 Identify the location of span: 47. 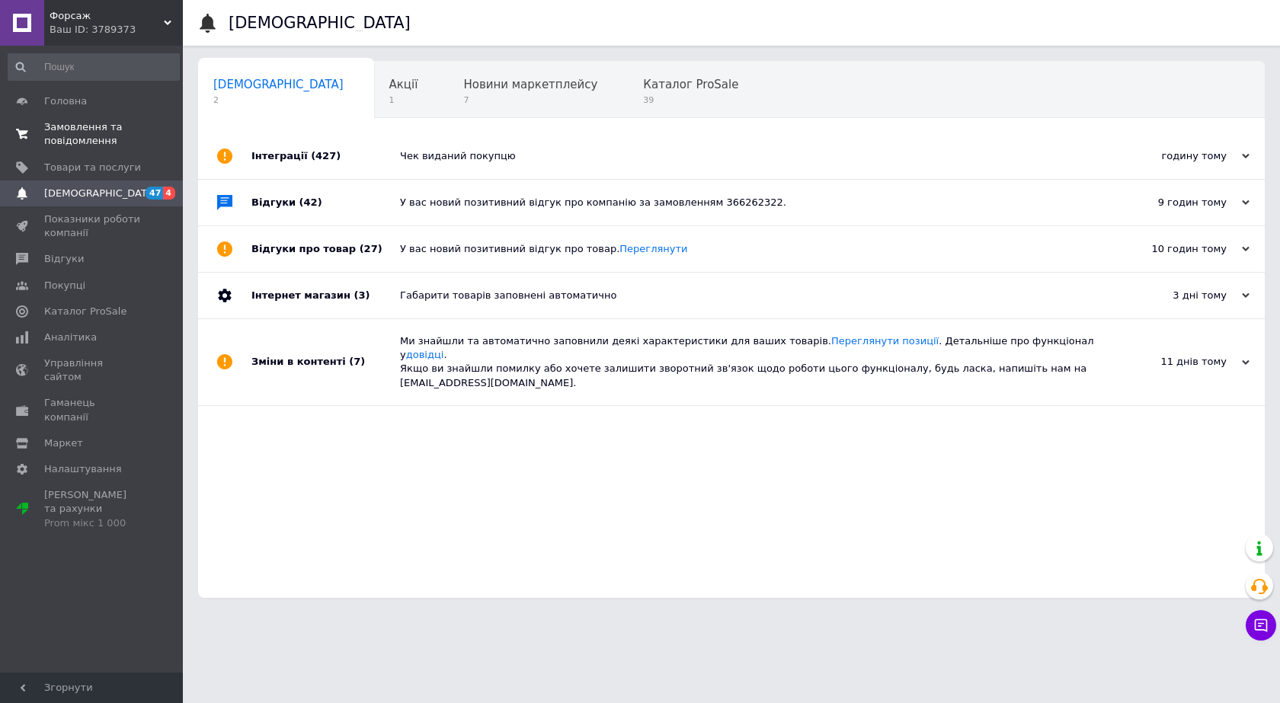
(154, 193).